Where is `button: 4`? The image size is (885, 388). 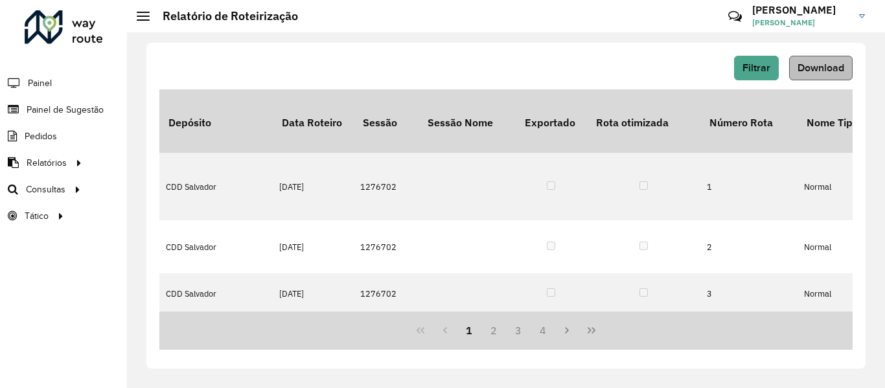
button: 4 is located at coordinates (543, 330).